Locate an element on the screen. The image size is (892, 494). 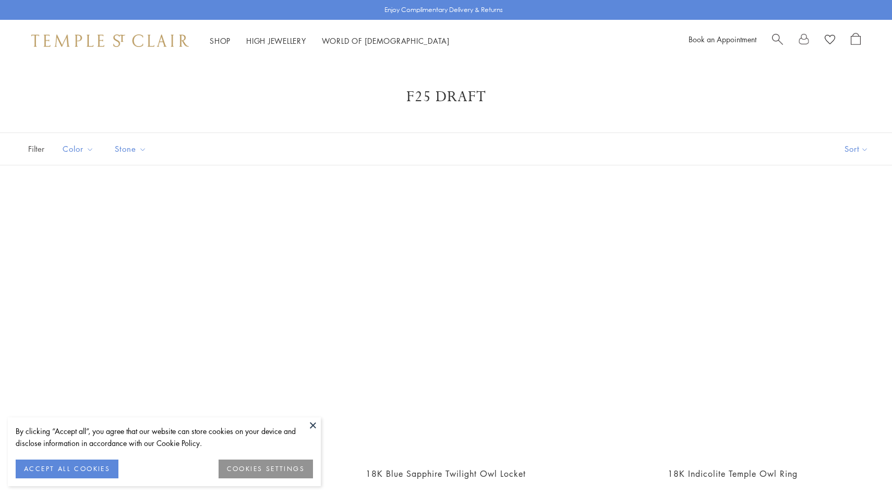
h1: F25 Draft is located at coordinates (446, 97).